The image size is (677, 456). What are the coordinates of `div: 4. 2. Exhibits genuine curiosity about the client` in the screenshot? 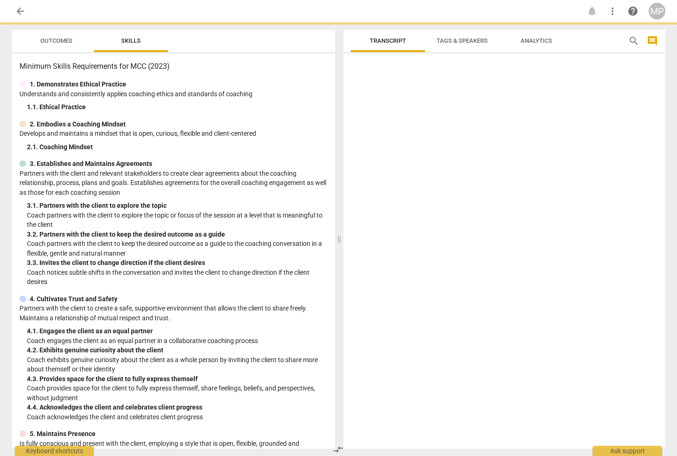 It's located at (177, 350).